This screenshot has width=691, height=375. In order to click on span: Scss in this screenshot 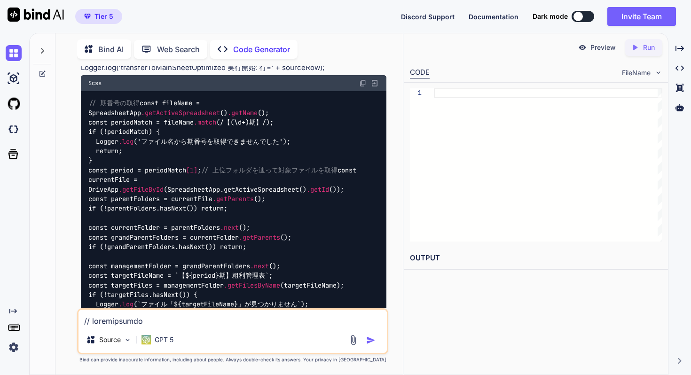, I will do `click(95, 83)`.